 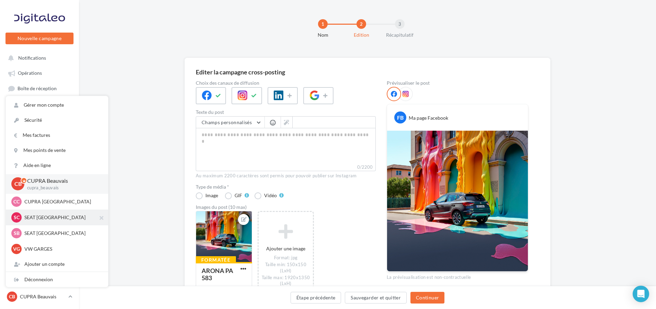 What do you see at coordinates (39, 73) in the screenshot?
I see `a: Opérations` at bounding box center [39, 73].